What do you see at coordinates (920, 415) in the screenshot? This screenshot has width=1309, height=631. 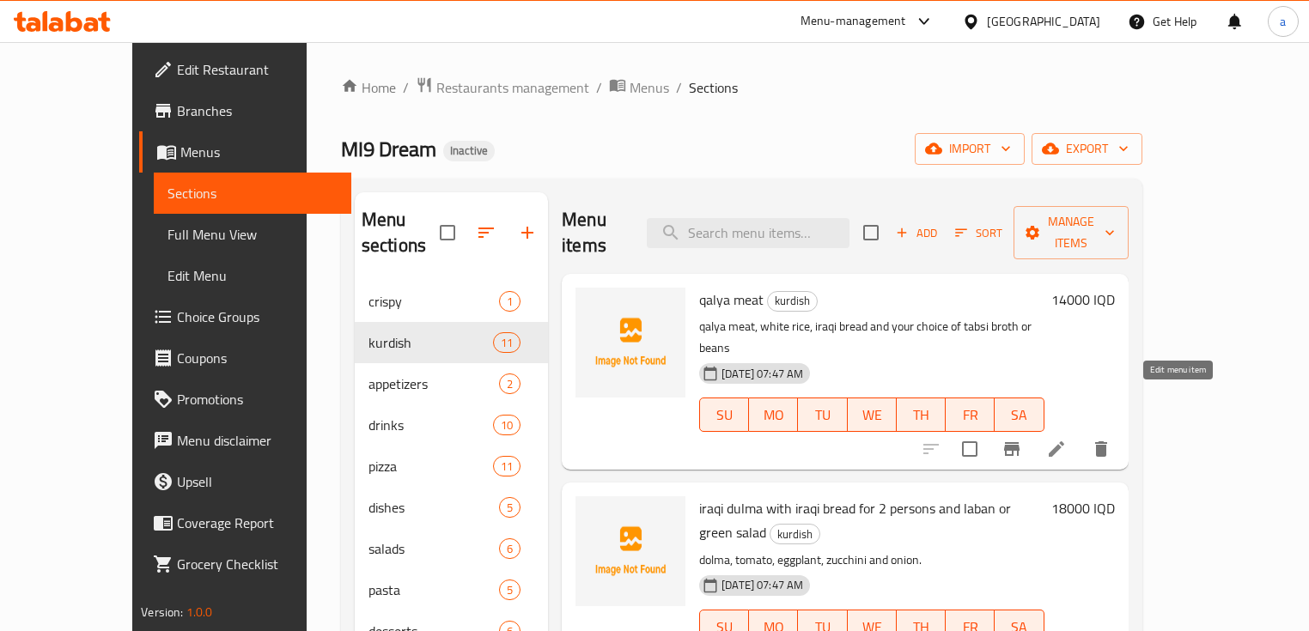 I see `span: TH` at bounding box center [920, 415].